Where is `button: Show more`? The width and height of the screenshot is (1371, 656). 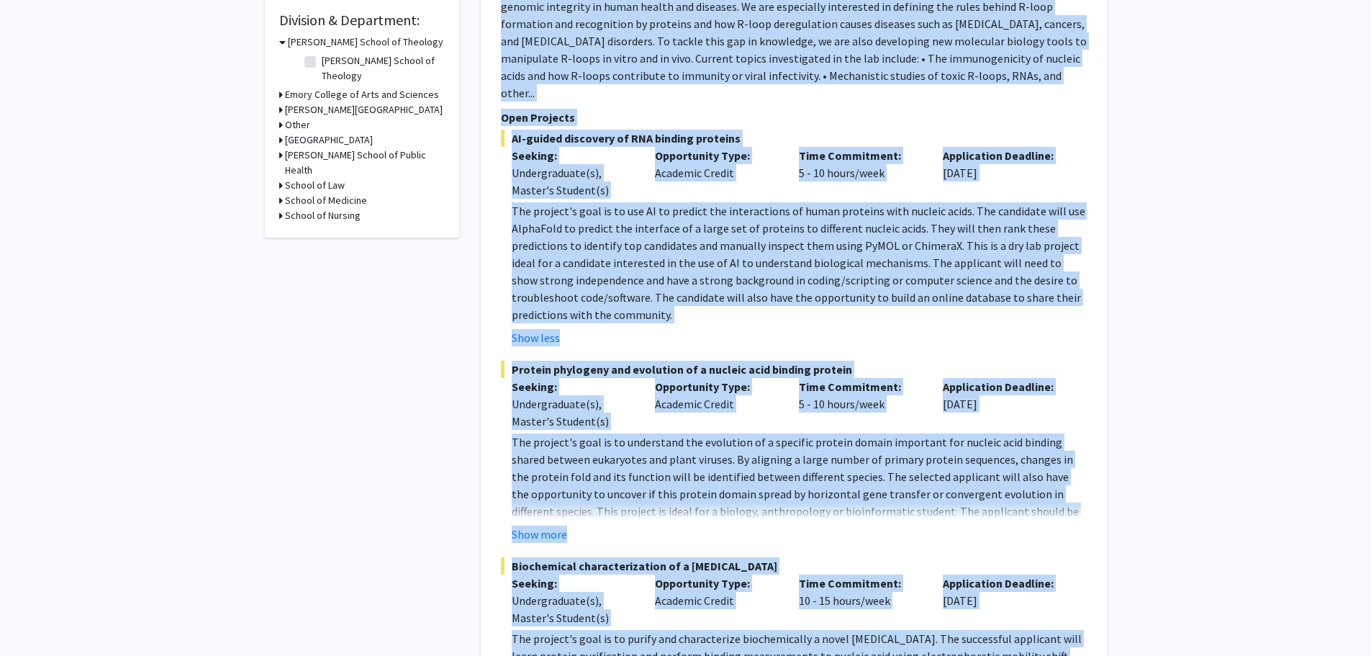 button: Show more is located at coordinates (539, 534).